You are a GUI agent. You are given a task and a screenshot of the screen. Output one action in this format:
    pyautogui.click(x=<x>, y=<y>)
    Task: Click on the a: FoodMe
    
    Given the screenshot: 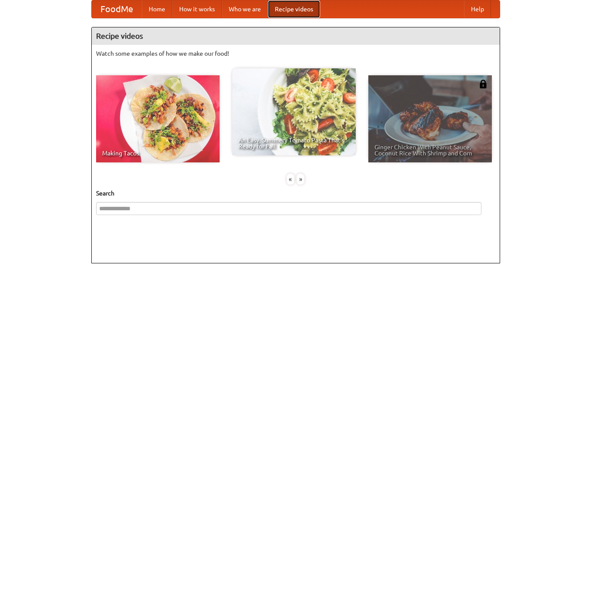 What is the action you would take?
    pyautogui.click(x=117, y=9)
    